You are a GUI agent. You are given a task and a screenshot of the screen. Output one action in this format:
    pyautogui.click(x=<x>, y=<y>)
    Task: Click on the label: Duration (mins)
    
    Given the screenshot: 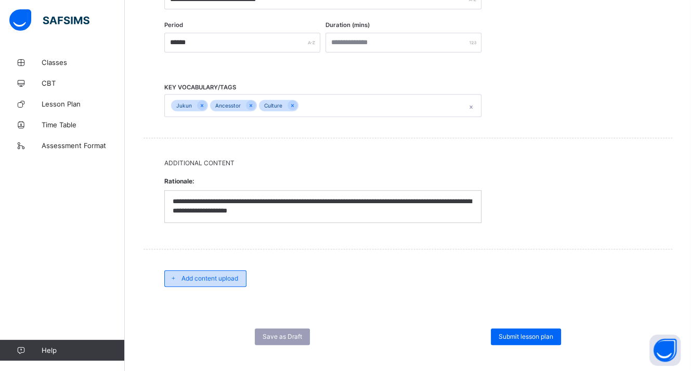 What is the action you would take?
    pyautogui.click(x=347, y=25)
    